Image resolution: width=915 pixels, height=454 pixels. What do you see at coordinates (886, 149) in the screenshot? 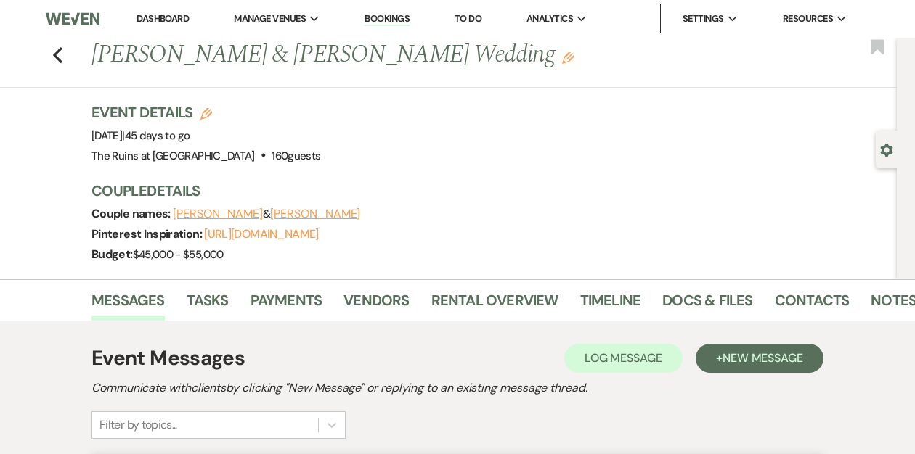
I see `button: Open lead details` at bounding box center [886, 149].